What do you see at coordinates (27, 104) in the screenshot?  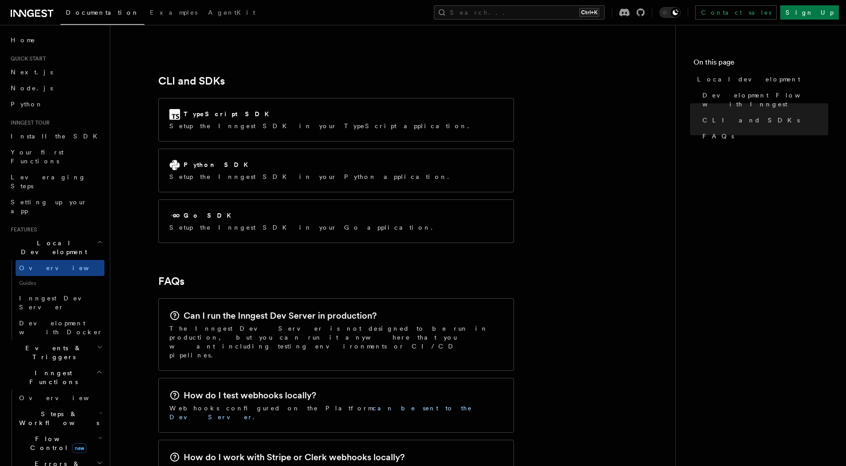 I see `span: Python` at bounding box center [27, 104].